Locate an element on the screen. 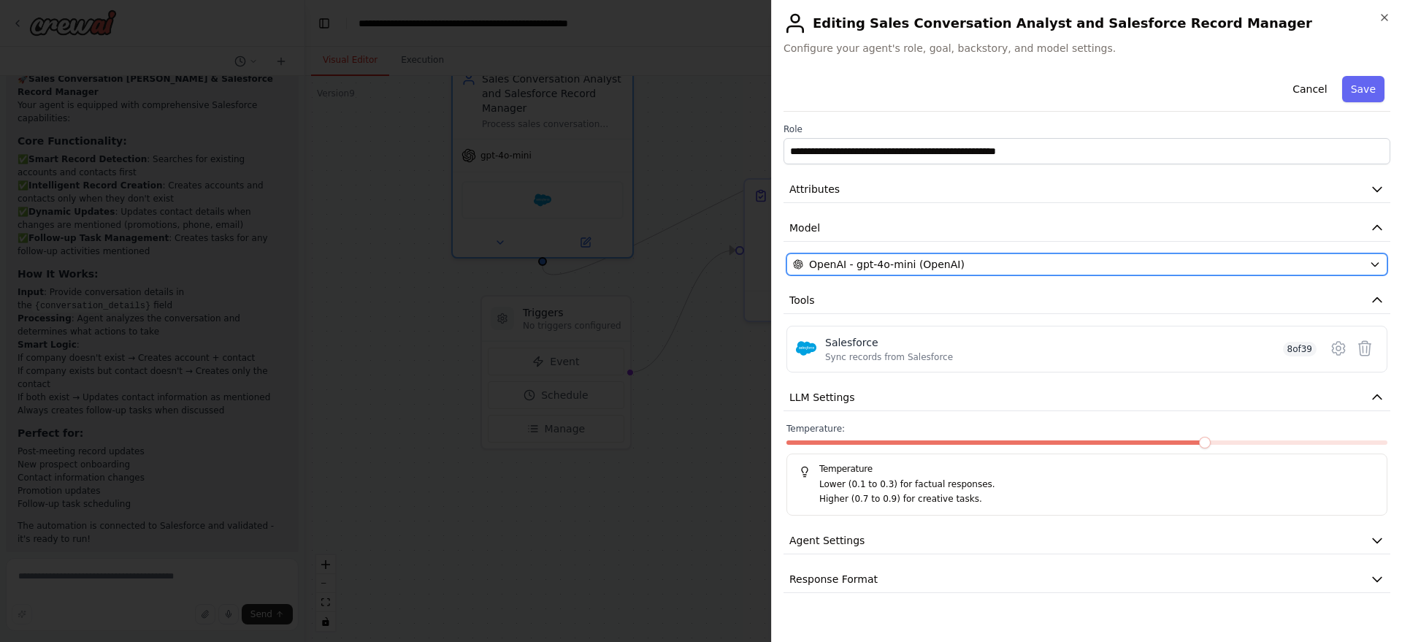 The height and width of the screenshot is (642, 1402). div: Salesforce is located at coordinates (889, 342).